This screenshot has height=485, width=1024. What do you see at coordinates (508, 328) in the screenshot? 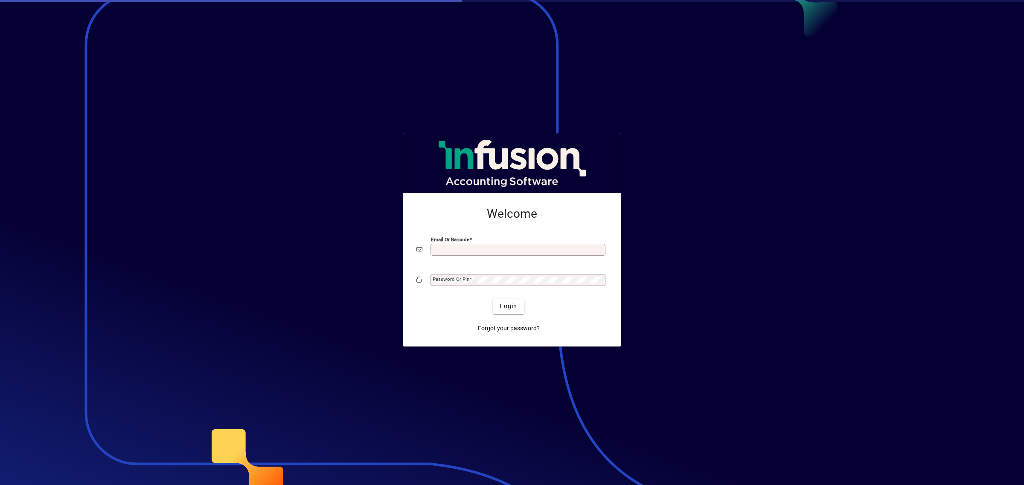
I see `span: Forgot your password?` at bounding box center [508, 328].